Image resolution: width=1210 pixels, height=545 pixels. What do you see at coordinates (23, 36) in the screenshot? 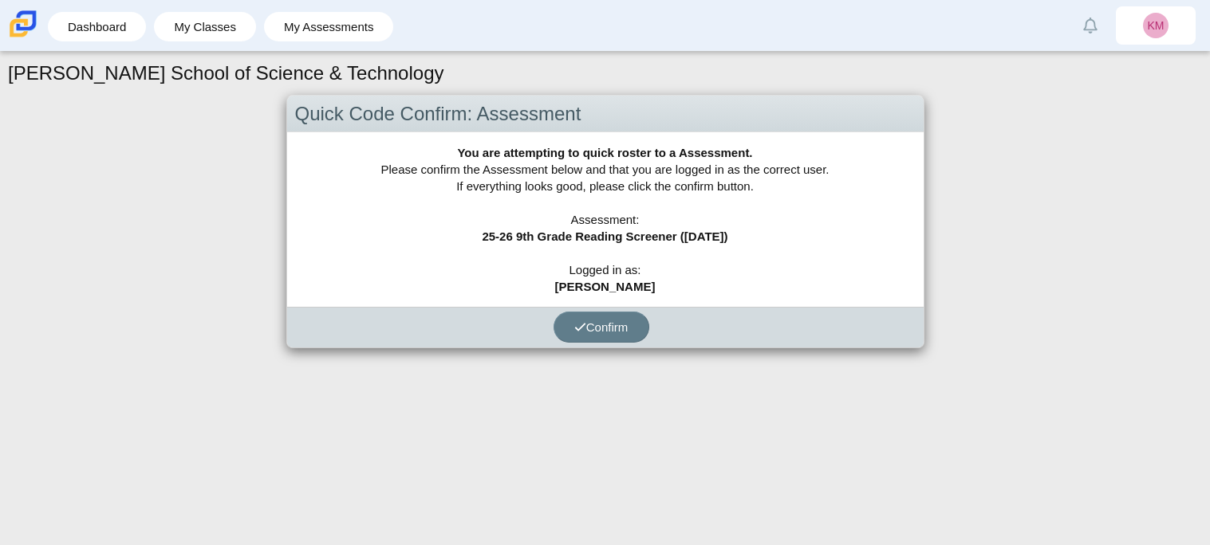
I see `a: Carmen School of Science & Technology` at bounding box center [23, 36].